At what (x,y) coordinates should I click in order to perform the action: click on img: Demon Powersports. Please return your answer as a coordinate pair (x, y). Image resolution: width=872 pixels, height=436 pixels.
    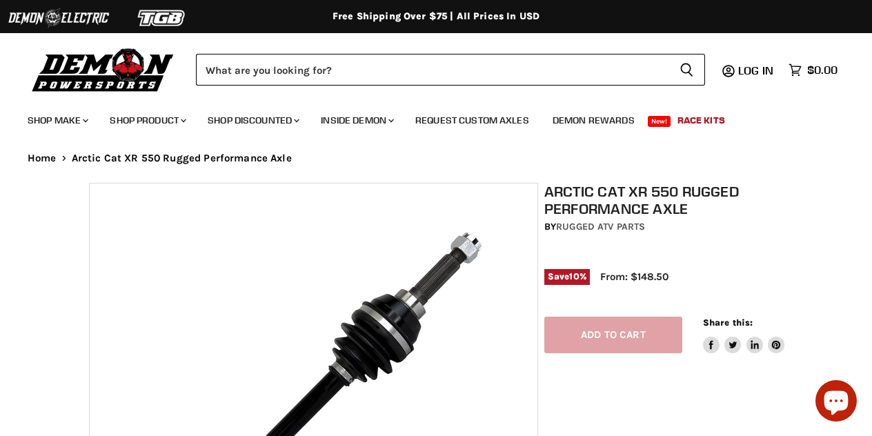
    Looking at the image, I should click on (103, 69).